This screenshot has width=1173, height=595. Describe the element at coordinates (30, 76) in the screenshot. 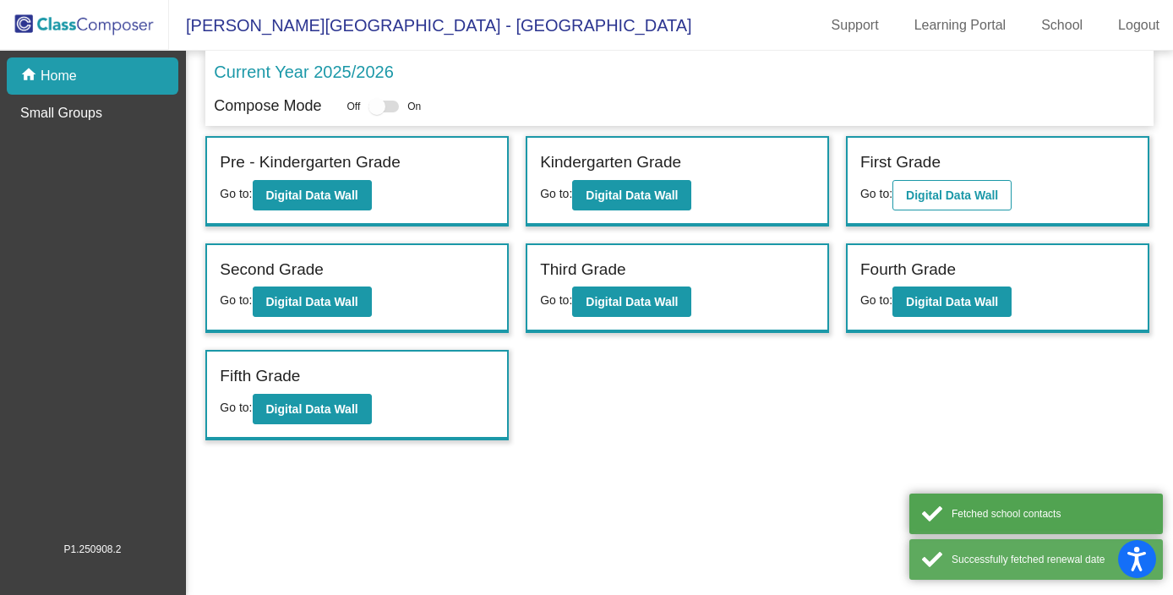

I see `mat-icon: home` at that location.